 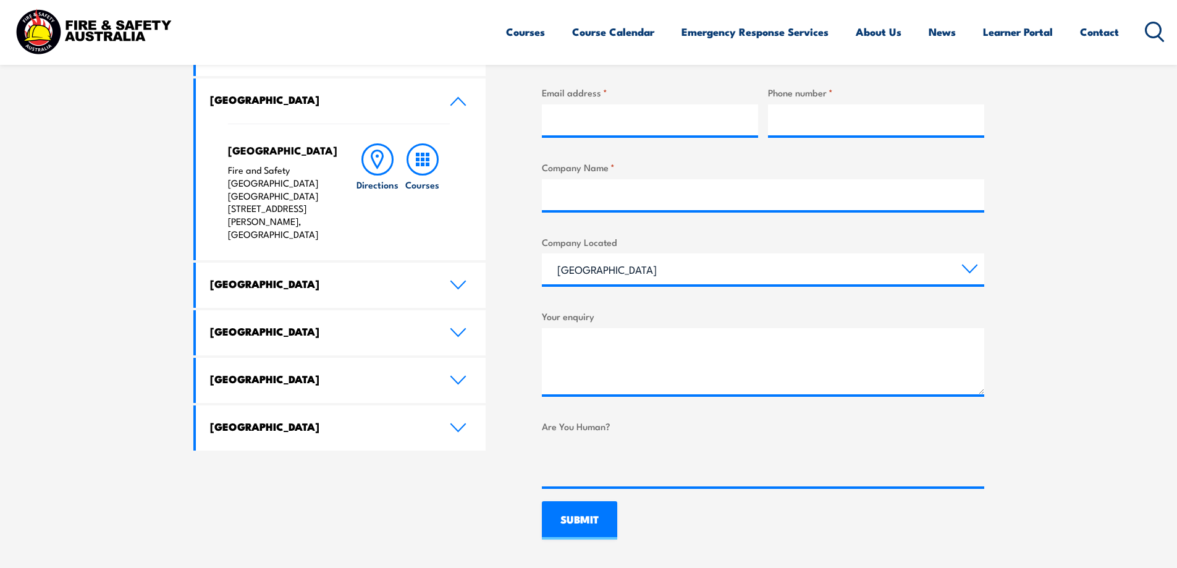 What do you see at coordinates (580, 520) in the screenshot?
I see `input: SUBMIT` at bounding box center [580, 520].